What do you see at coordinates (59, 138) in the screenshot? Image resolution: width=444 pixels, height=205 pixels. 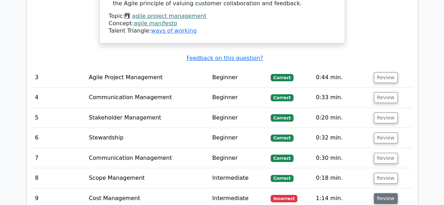 I see `td: 6` at bounding box center [59, 138].